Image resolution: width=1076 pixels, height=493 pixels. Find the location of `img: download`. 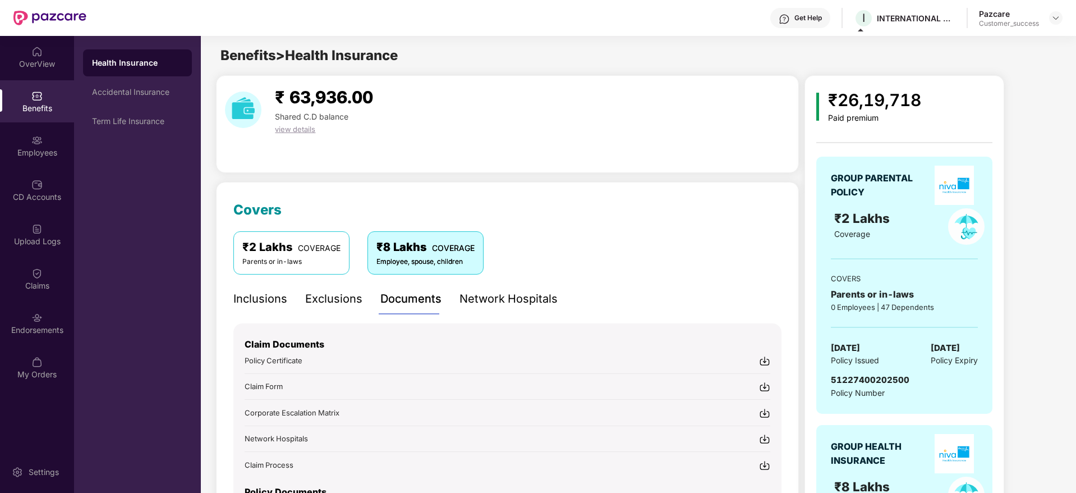

img: download is located at coordinates (243, 109).